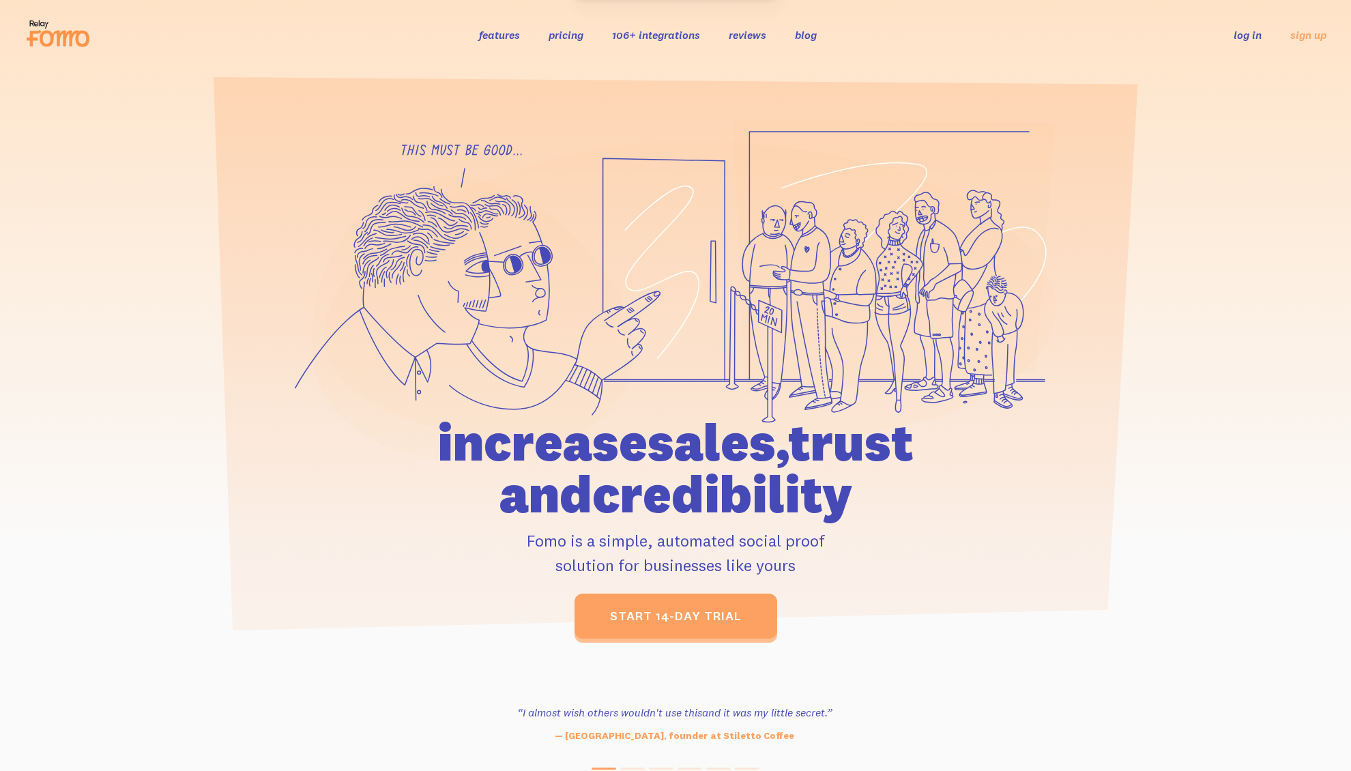 This screenshot has width=1351, height=771. What do you see at coordinates (806, 35) in the screenshot?
I see `a: blog` at bounding box center [806, 35].